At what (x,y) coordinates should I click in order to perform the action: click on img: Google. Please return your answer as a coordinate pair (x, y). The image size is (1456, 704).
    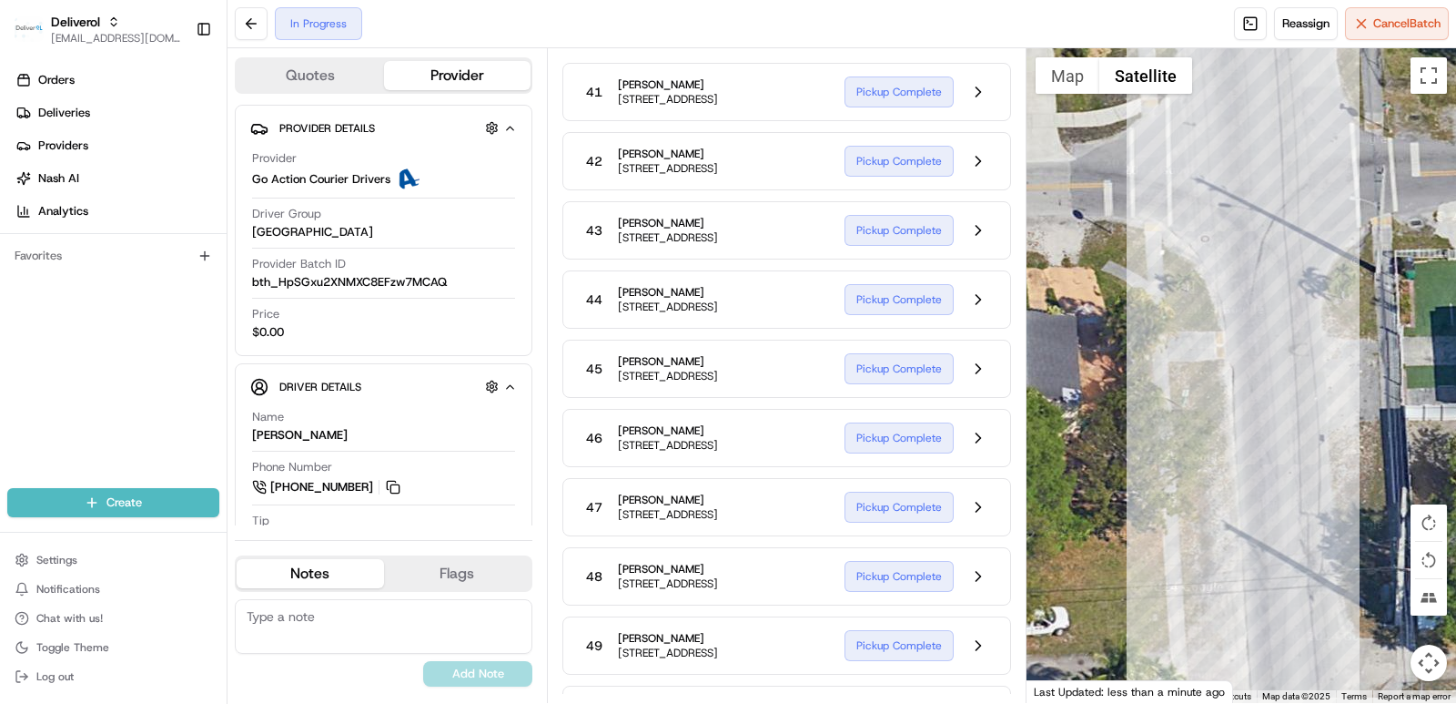
    Looking at the image, I should click on (1061, 691).